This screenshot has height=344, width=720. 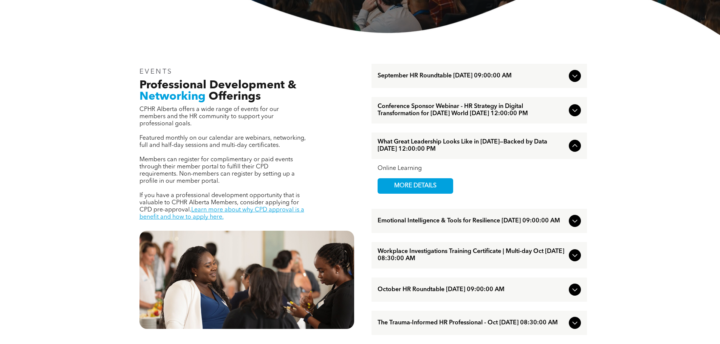 I want to click on span: EVENTS, so click(x=156, y=72).